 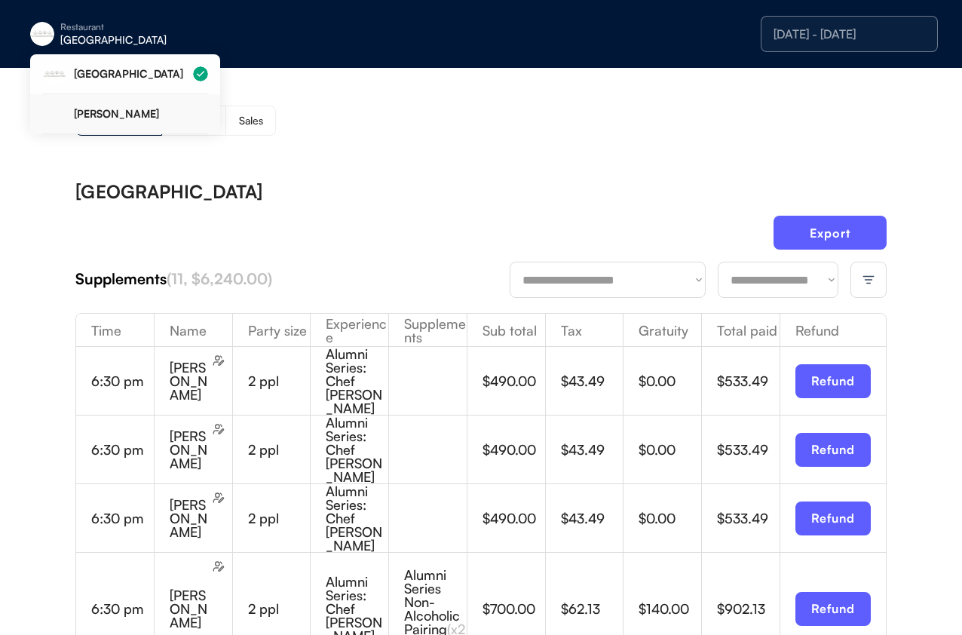 I want to click on button: Export, so click(x=830, y=232).